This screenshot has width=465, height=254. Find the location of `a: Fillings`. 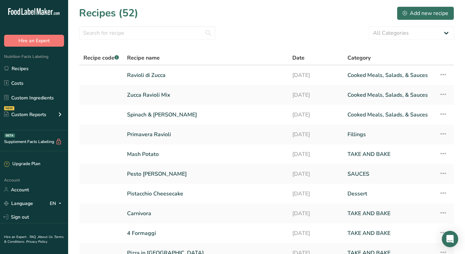

a: Fillings is located at coordinates (389, 135).